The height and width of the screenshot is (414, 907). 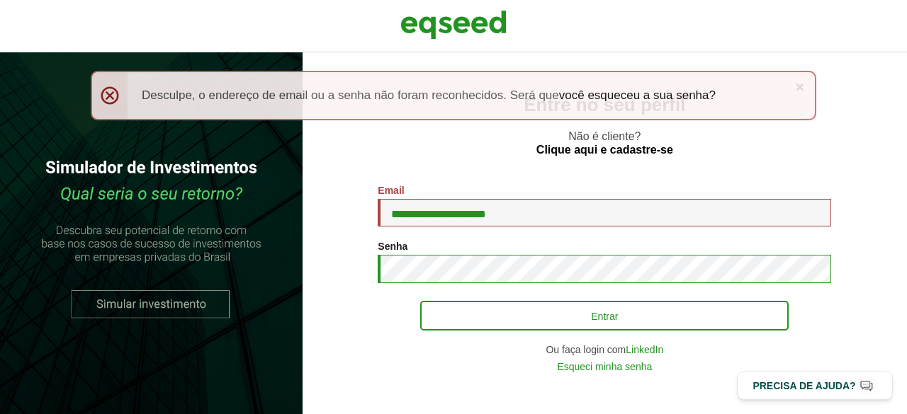 I want to click on a: você esqueceu a sua senha?, so click(x=637, y=95).